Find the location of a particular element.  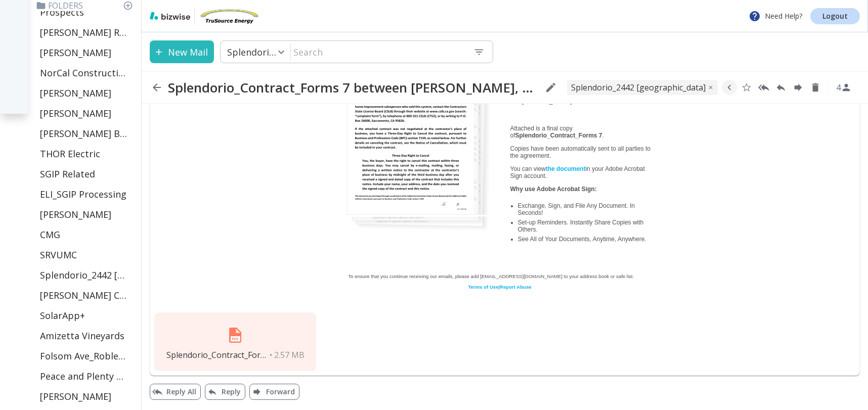

button: New Mail is located at coordinates (182, 52).